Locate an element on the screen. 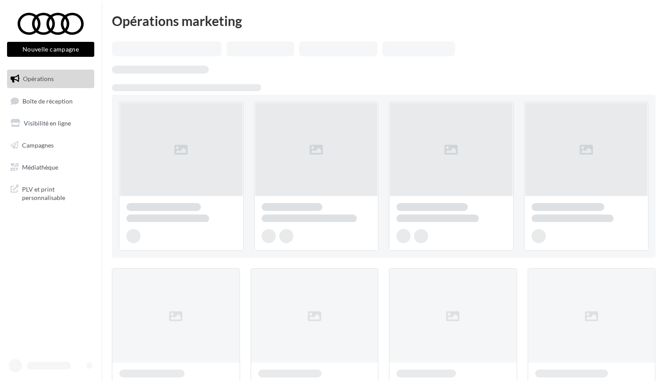 The image size is (666, 381). div: Opérations marketing is located at coordinates (384, 21).